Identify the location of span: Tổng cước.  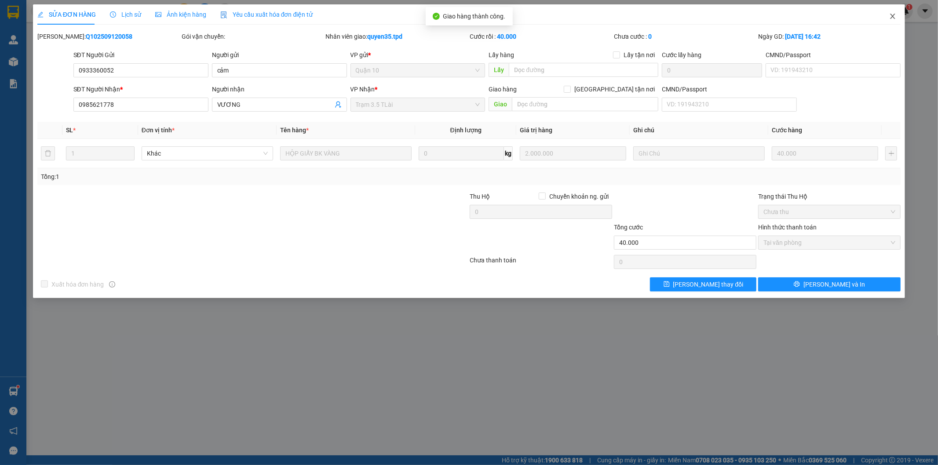
(629, 227).